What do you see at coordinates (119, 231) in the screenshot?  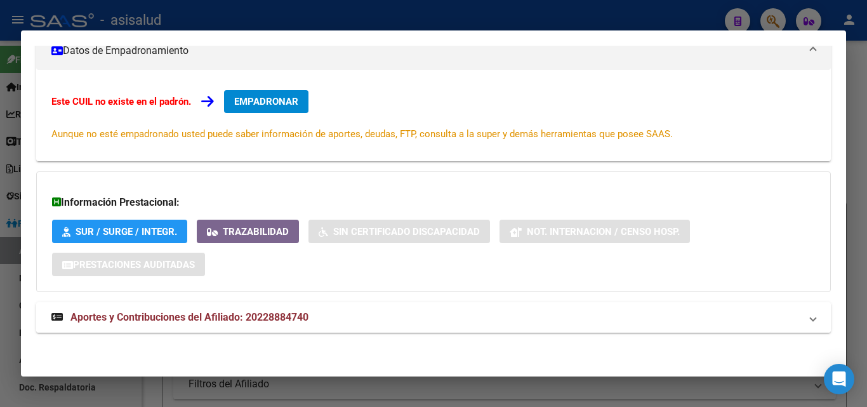 I see `button: SUR / SURGE / INTEGR.` at bounding box center [119, 231].